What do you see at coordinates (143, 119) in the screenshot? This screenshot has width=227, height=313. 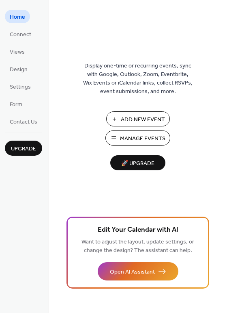 I see `span: Add New Event` at bounding box center [143, 119].